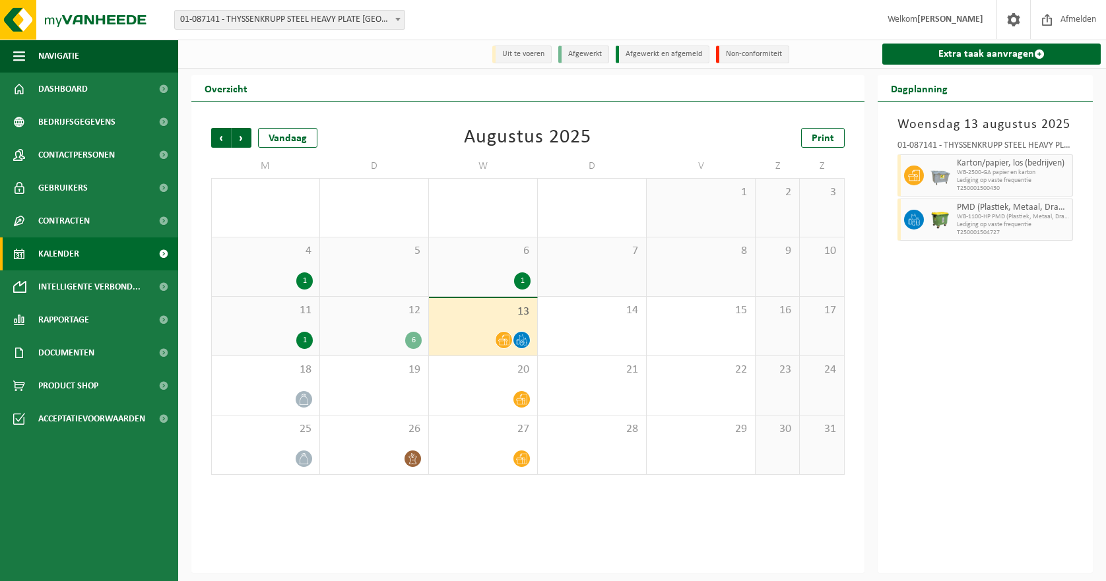  Describe the element at coordinates (77, 155) in the screenshot. I see `span: Contactpersonen` at that location.